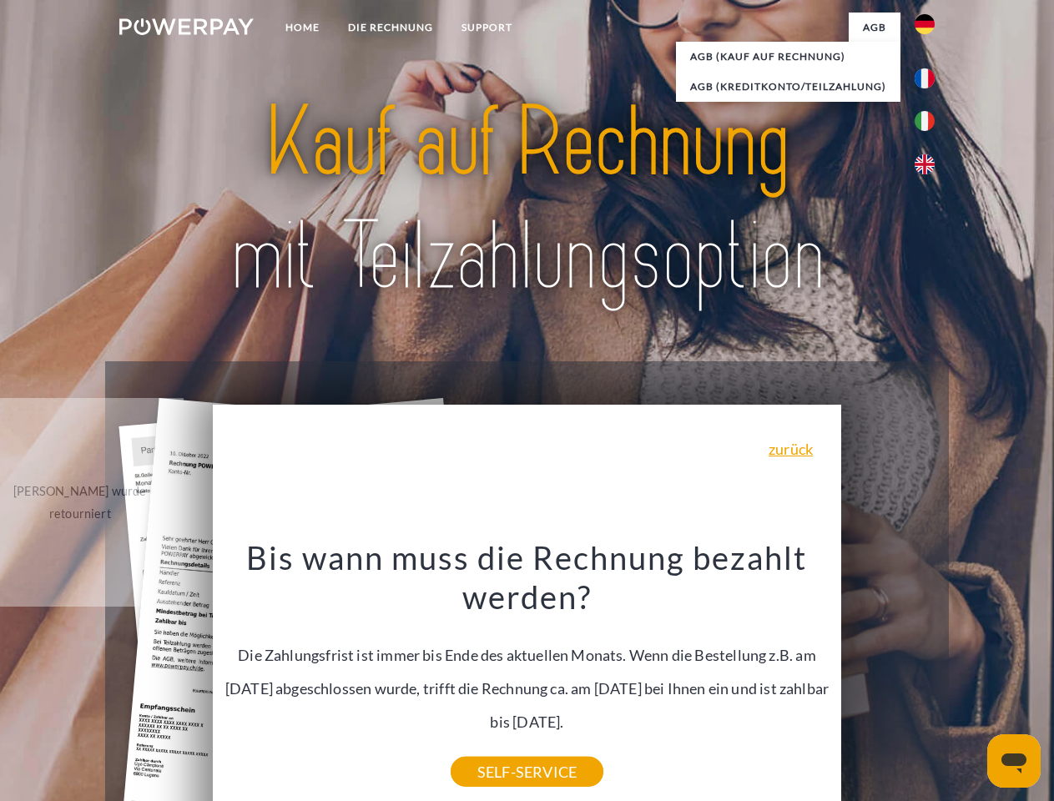  What do you see at coordinates (875, 28) in the screenshot?
I see `a: agb` at bounding box center [875, 28].